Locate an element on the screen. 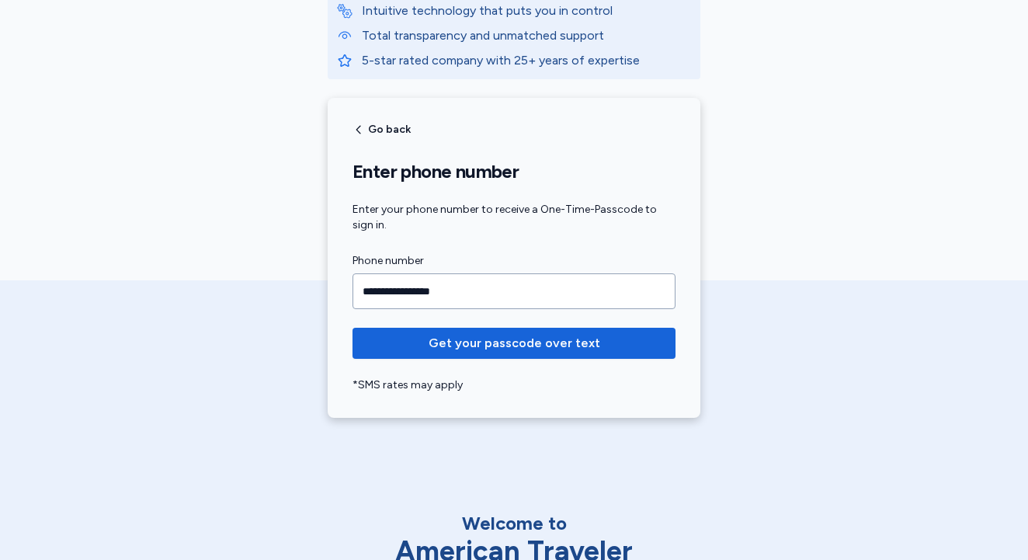  label: Phone number is located at coordinates (514, 261).